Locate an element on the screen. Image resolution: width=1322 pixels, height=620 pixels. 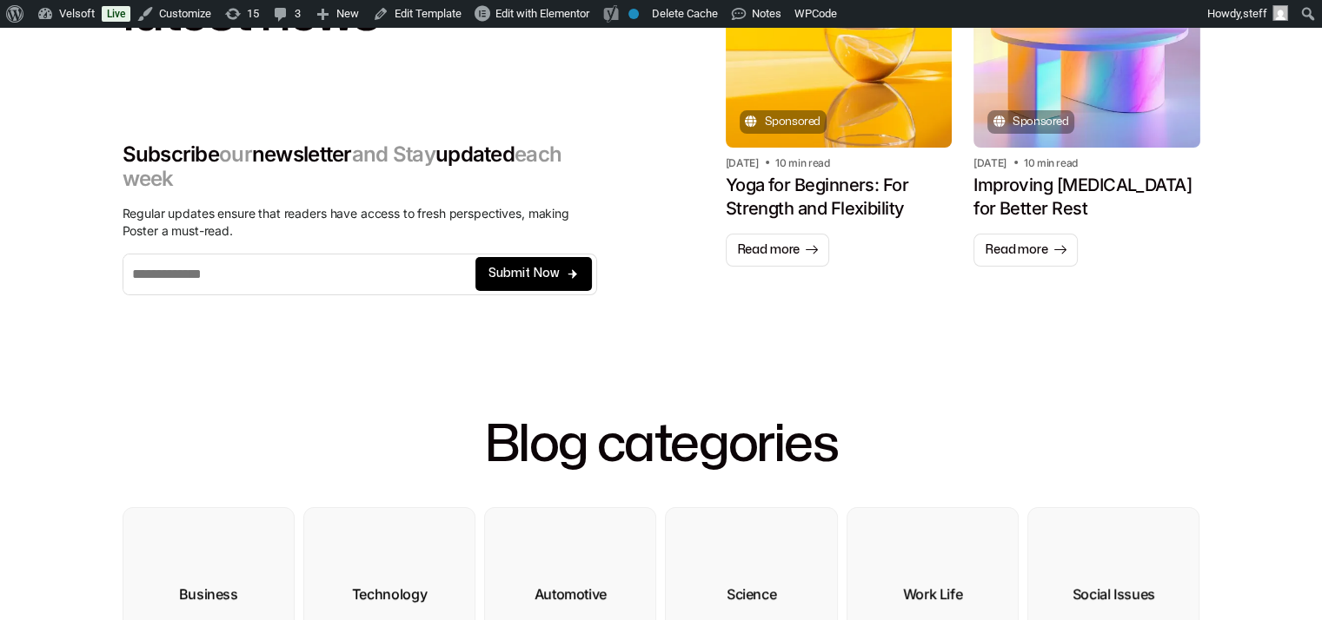
div: Work Life is located at coordinates (932, 594).